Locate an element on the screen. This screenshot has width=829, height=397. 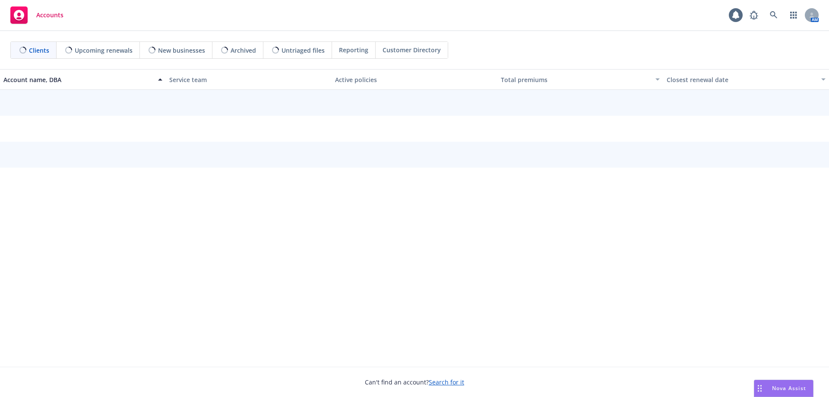
button: Nova Assist is located at coordinates (784, 388).